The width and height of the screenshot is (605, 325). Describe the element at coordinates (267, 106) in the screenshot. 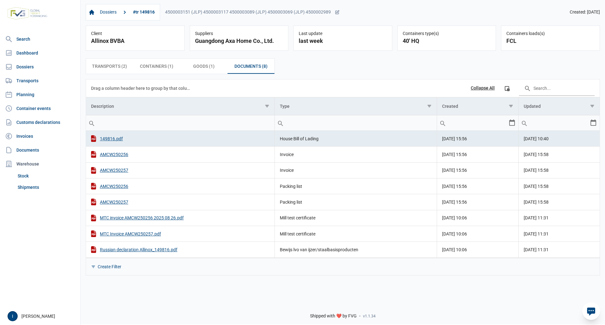

I see `span: Show filter options for column 'Description'` at that location.